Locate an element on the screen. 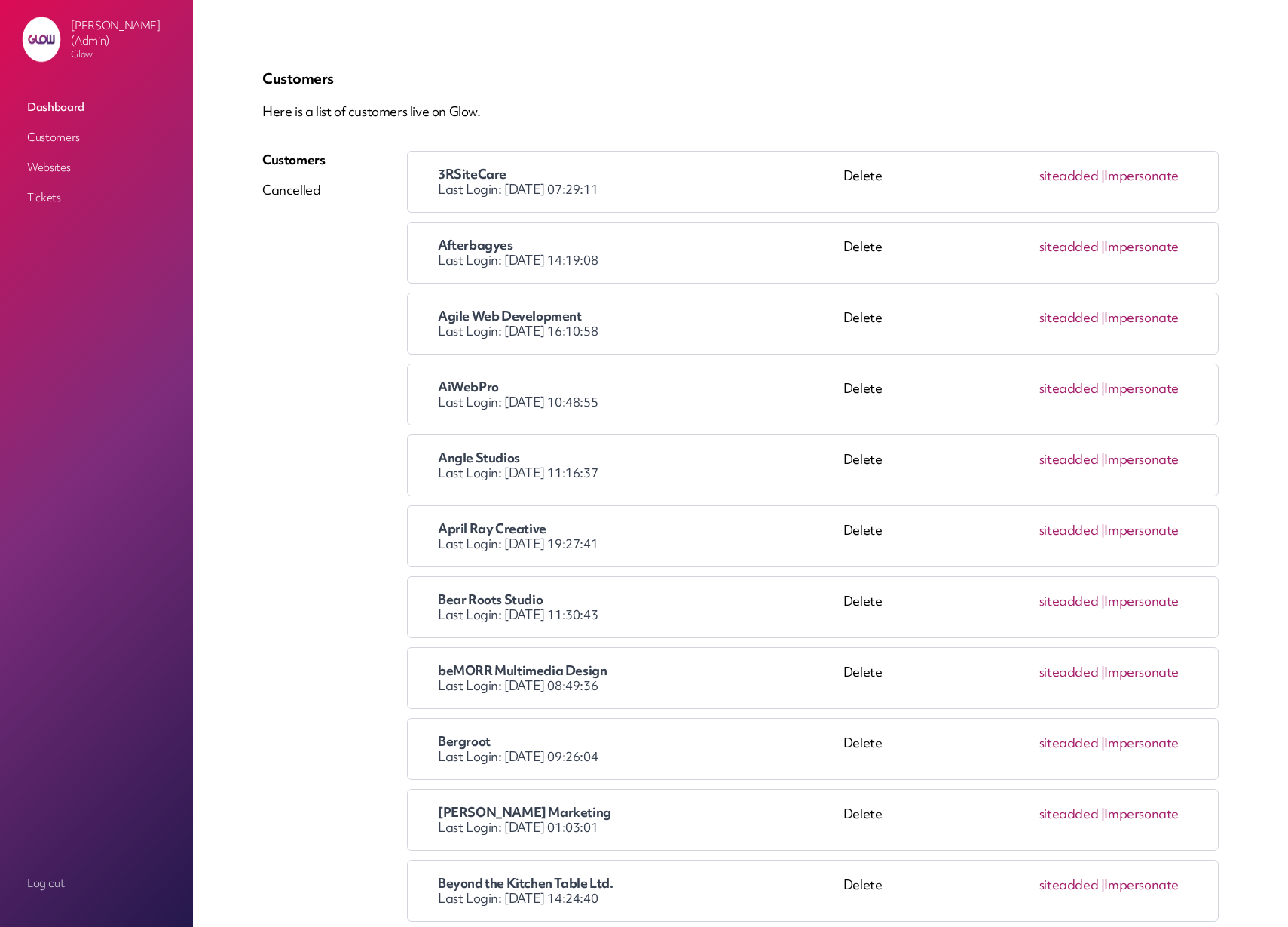  a: Dashboard is located at coordinates (96, 107).